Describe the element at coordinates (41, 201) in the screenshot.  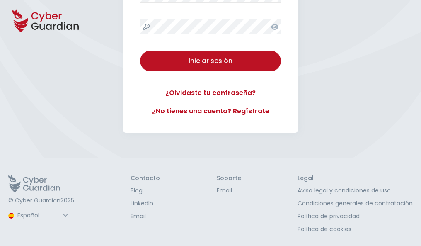
I see `p: © Cyber Guardian 2025` at that location.